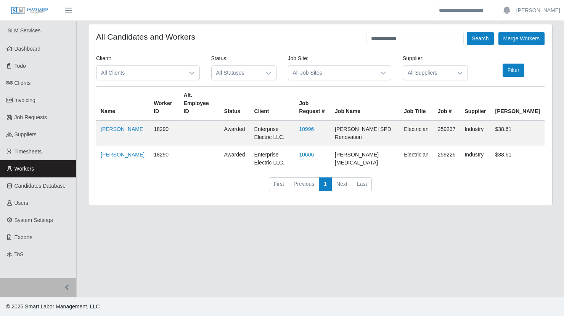 The height and width of the screenshot is (316, 564). What do you see at coordinates (146, 37) in the screenshot?
I see `h4: All Candidates and Workers` at bounding box center [146, 37].